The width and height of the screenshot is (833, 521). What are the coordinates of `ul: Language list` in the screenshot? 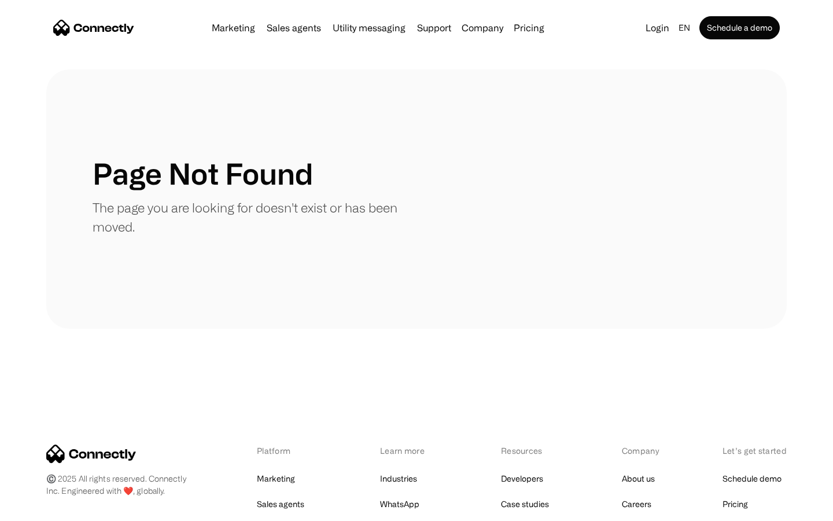 It's located at (46, 509).